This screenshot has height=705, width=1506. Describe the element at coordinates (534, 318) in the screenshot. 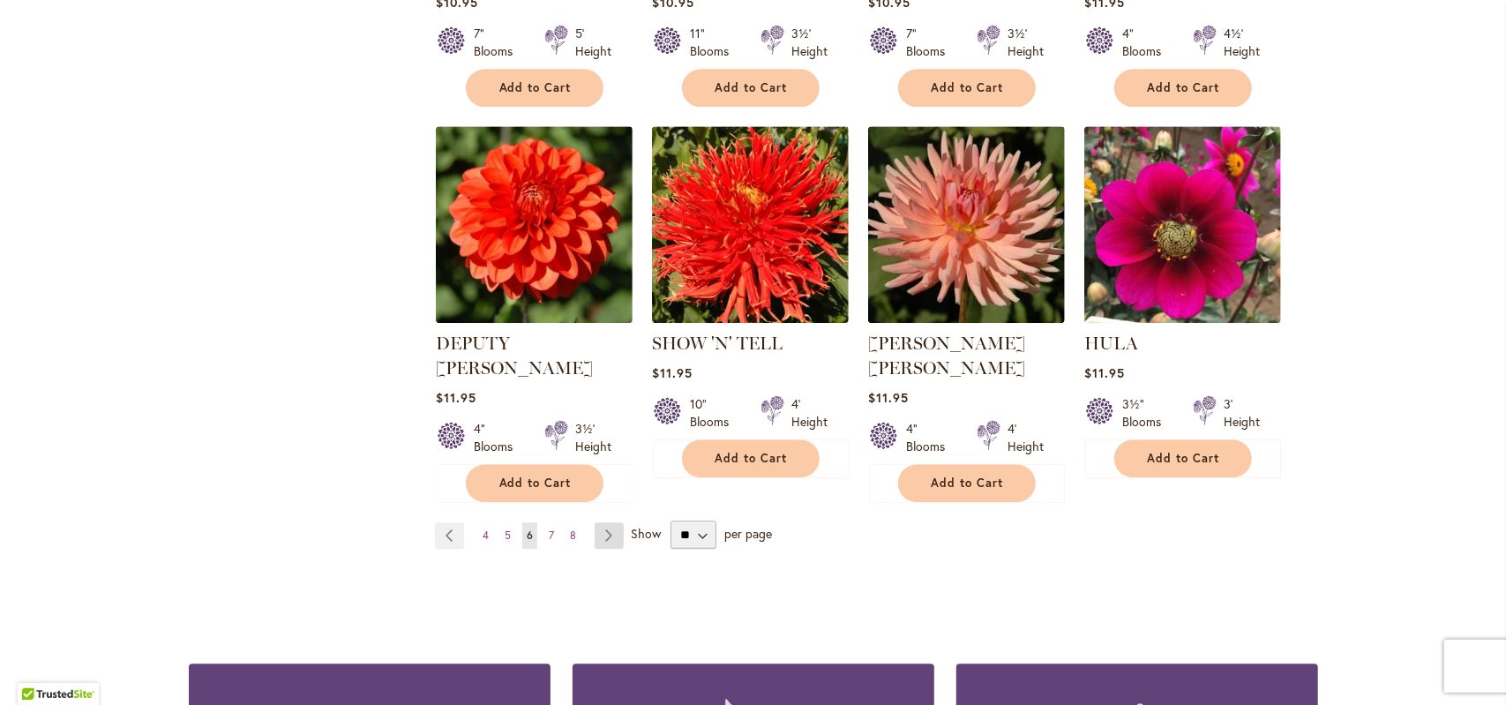

I see `a: DEPUTY BOB` at that location.